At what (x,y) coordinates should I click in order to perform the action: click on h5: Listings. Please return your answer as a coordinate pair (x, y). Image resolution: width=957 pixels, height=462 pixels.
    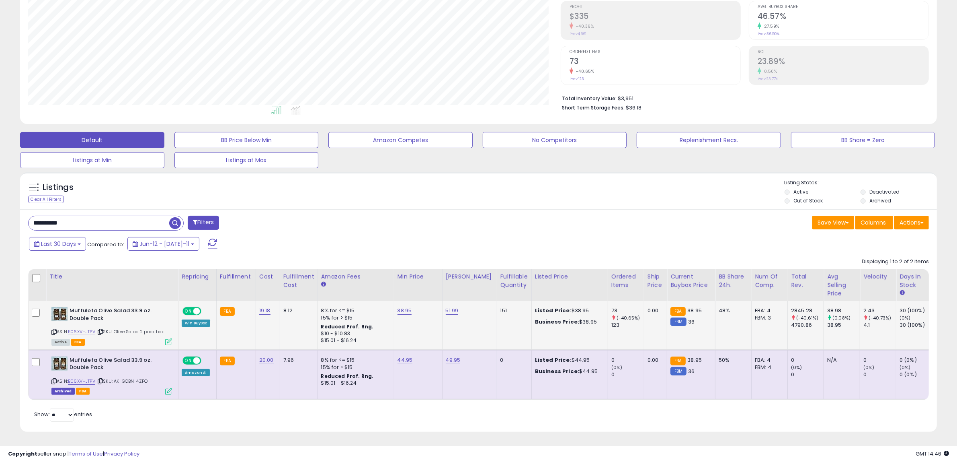
    Looking at the image, I should click on (58, 187).